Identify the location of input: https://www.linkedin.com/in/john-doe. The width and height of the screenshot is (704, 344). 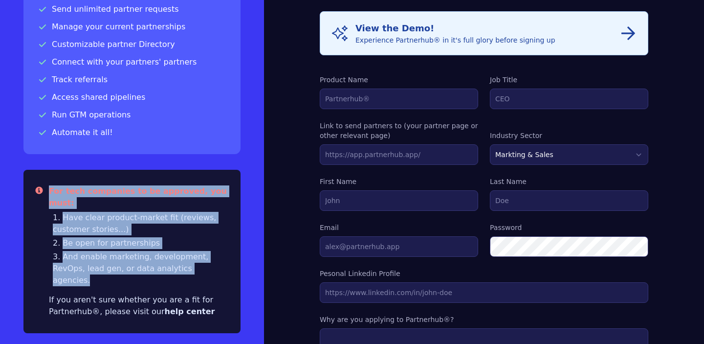
(484, 292).